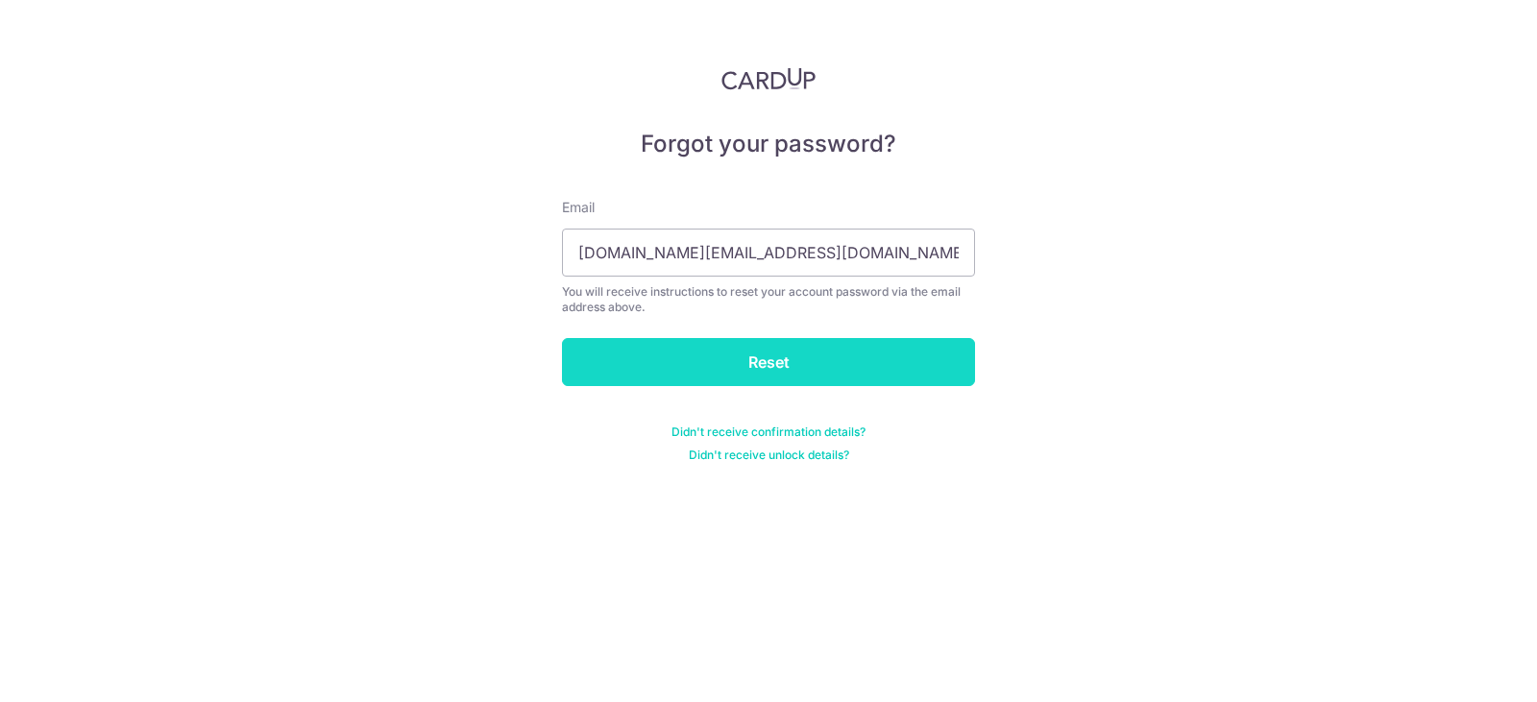 The height and width of the screenshot is (702, 1537). What do you see at coordinates (769, 79) in the screenshot?
I see `img: CardUp Logo` at bounding box center [769, 79].